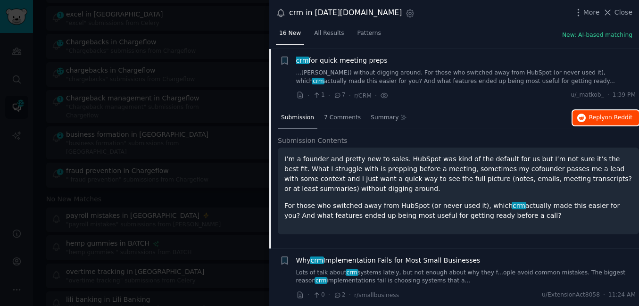  What do you see at coordinates (586, 12) in the screenshot?
I see `button: More` at bounding box center [586, 12].